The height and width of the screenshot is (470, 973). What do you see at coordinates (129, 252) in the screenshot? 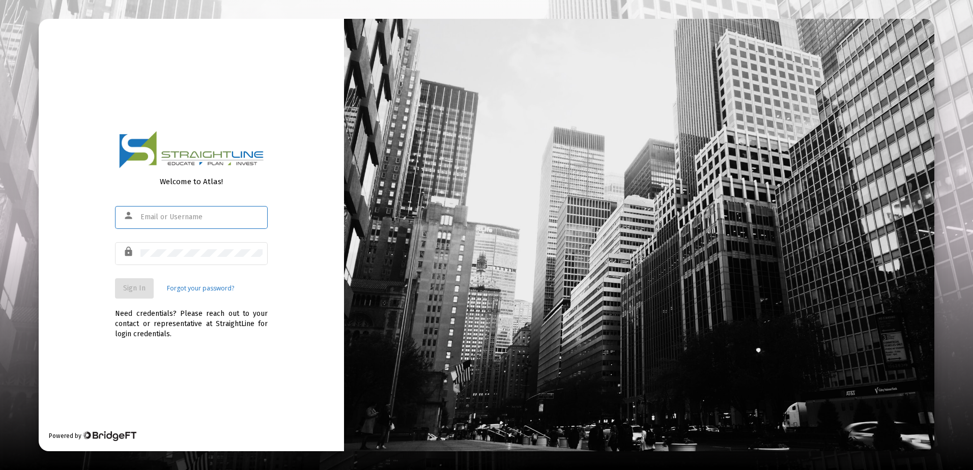
I see `mat-icon: lock` at bounding box center [129, 252].